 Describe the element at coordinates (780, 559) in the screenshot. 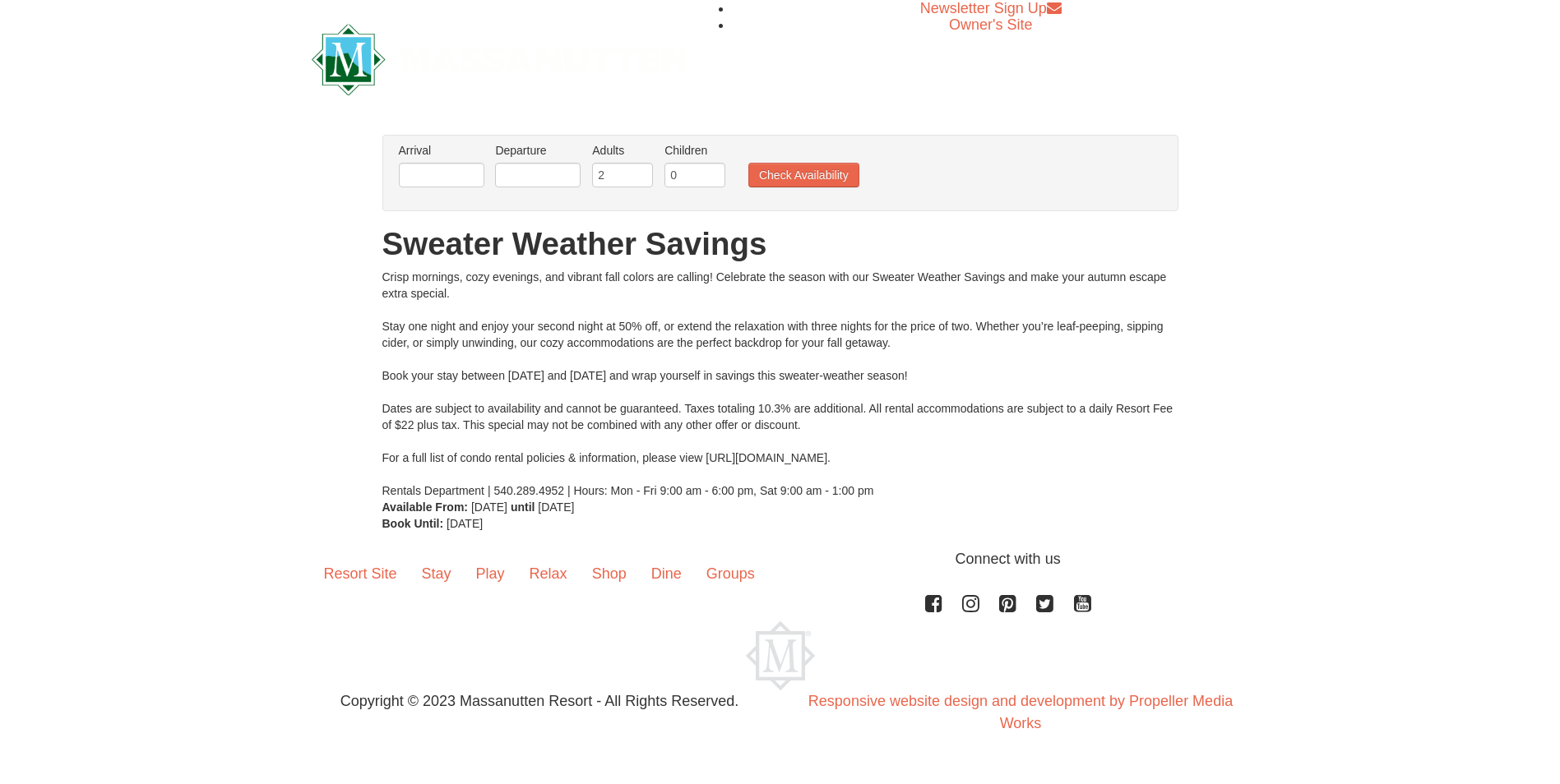

I see `p: Connect with us` at that location.